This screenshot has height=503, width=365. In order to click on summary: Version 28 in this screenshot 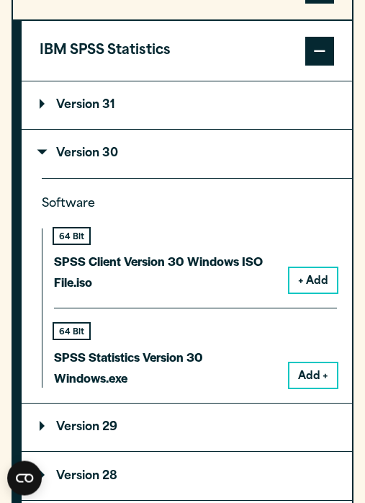, I will do `click(186, 476)`.